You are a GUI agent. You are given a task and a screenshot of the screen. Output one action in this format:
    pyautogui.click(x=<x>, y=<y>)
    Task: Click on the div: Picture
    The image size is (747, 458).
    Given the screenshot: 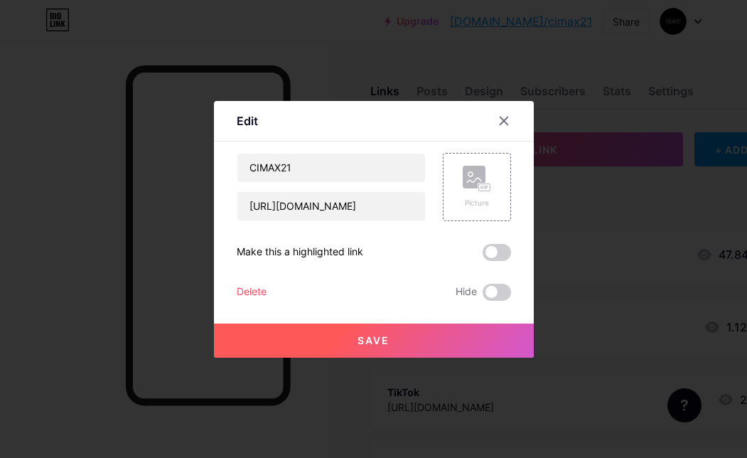 What is the action you would take?
    pyautogui.click(x=477, y=203)
    